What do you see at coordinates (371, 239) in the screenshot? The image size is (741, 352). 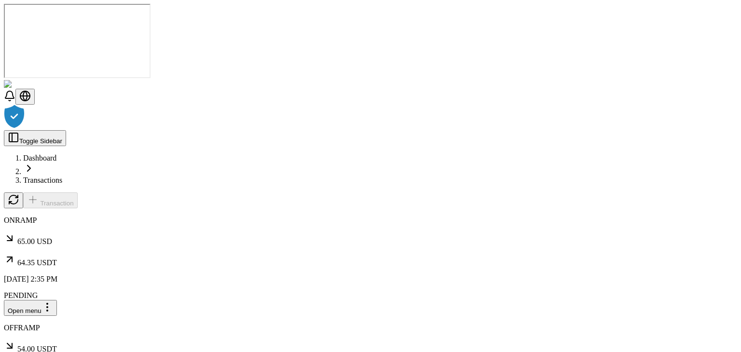 I see `p: 65.00 USD` at bounding box center [371, 239].